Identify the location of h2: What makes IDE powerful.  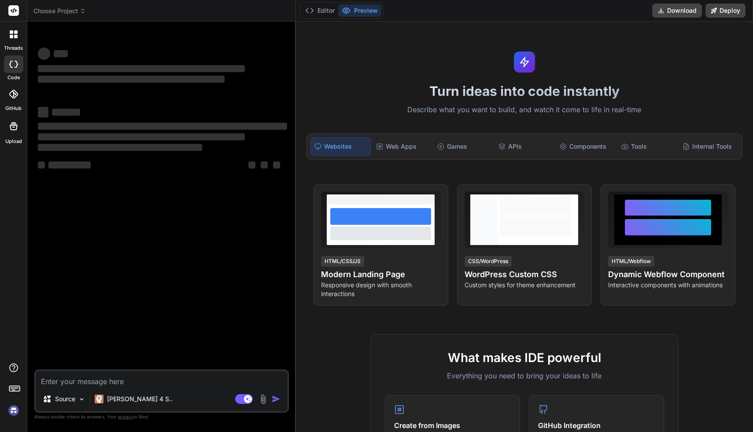
(525, 358).